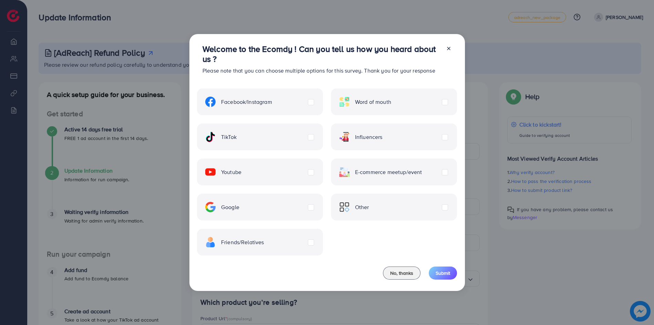 This screenshot has height=325, width=654. What do you see at coordinates (246, 102) in the screenshot?
I see `span: Facebook/Instagram` at bounding box center [246, 102].